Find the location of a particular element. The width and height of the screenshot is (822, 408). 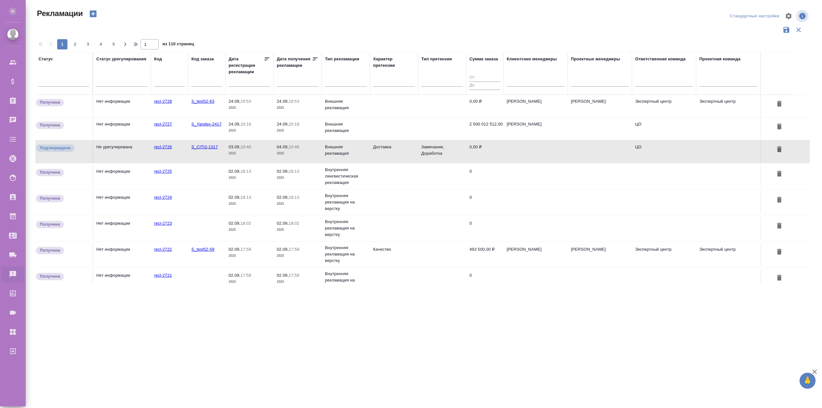

button: 4 is located at coordinates (101, 44).